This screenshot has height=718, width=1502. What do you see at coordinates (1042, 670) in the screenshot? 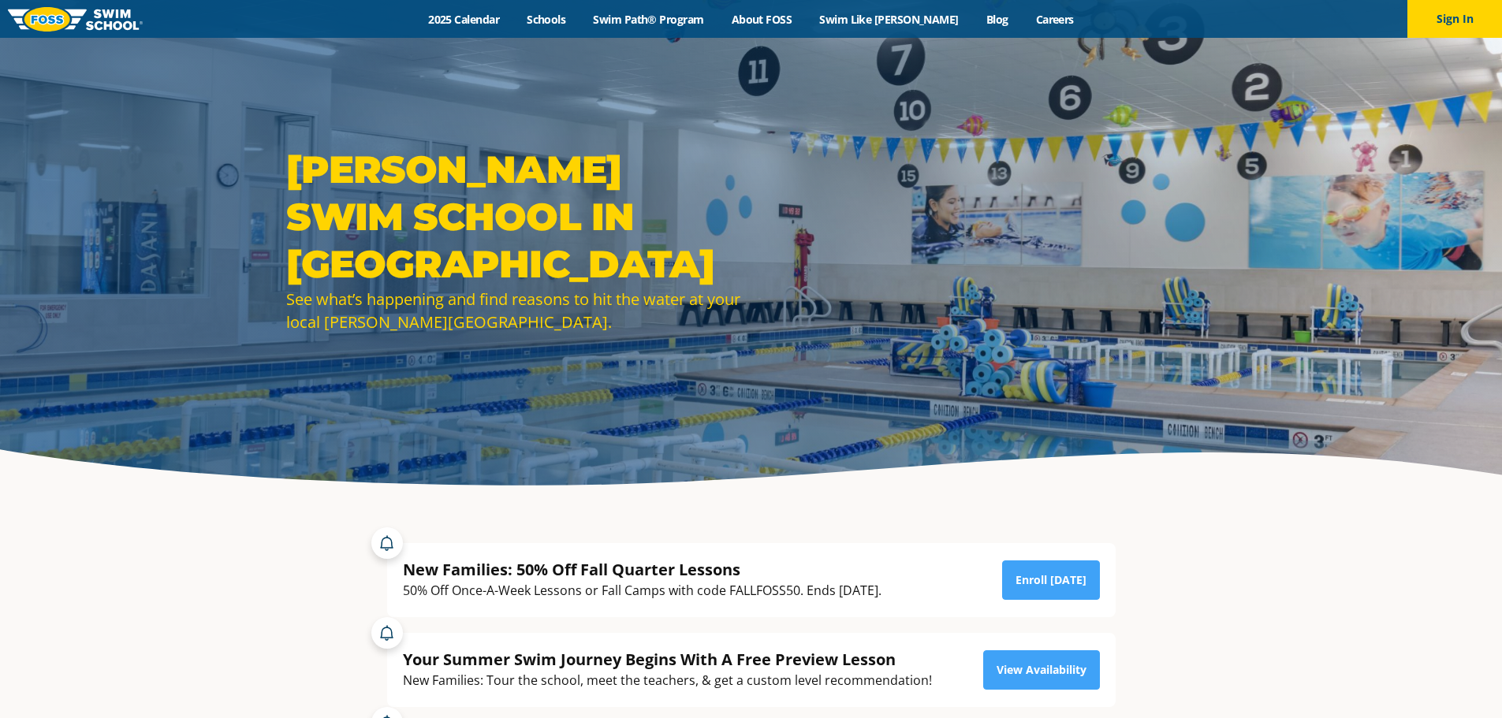
I see `a: View Availability` at bounding box center [1042, 670].